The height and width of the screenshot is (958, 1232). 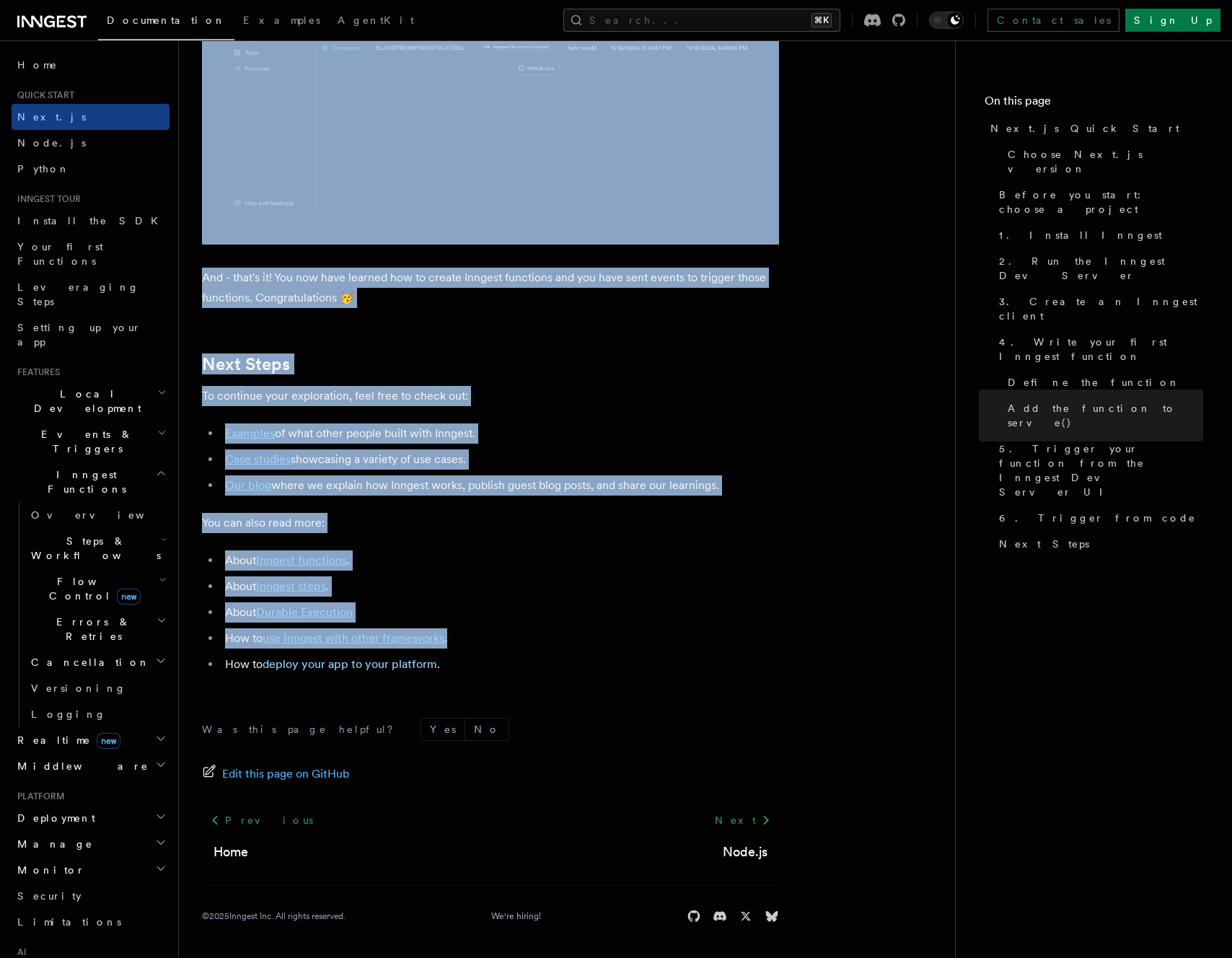 What do you see at coordinates (1105, 161) in the screenshot?
I see `span: Choose Next.js version` at bounding box center [1105, 161].